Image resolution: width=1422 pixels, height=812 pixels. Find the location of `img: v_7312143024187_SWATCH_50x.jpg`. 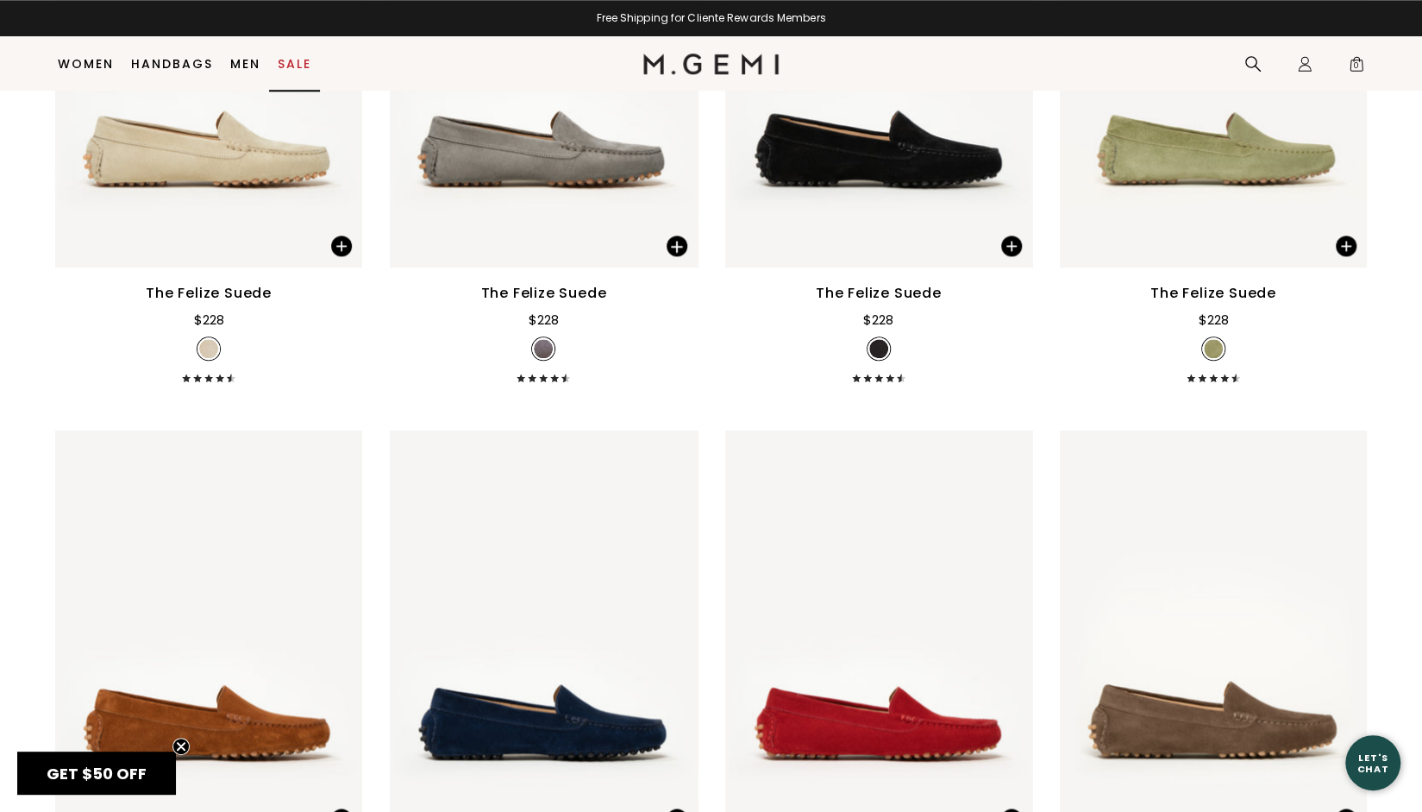

img: v_7312143024187_SWATCH_50x.jpg is located at coordinates (1214, 348).